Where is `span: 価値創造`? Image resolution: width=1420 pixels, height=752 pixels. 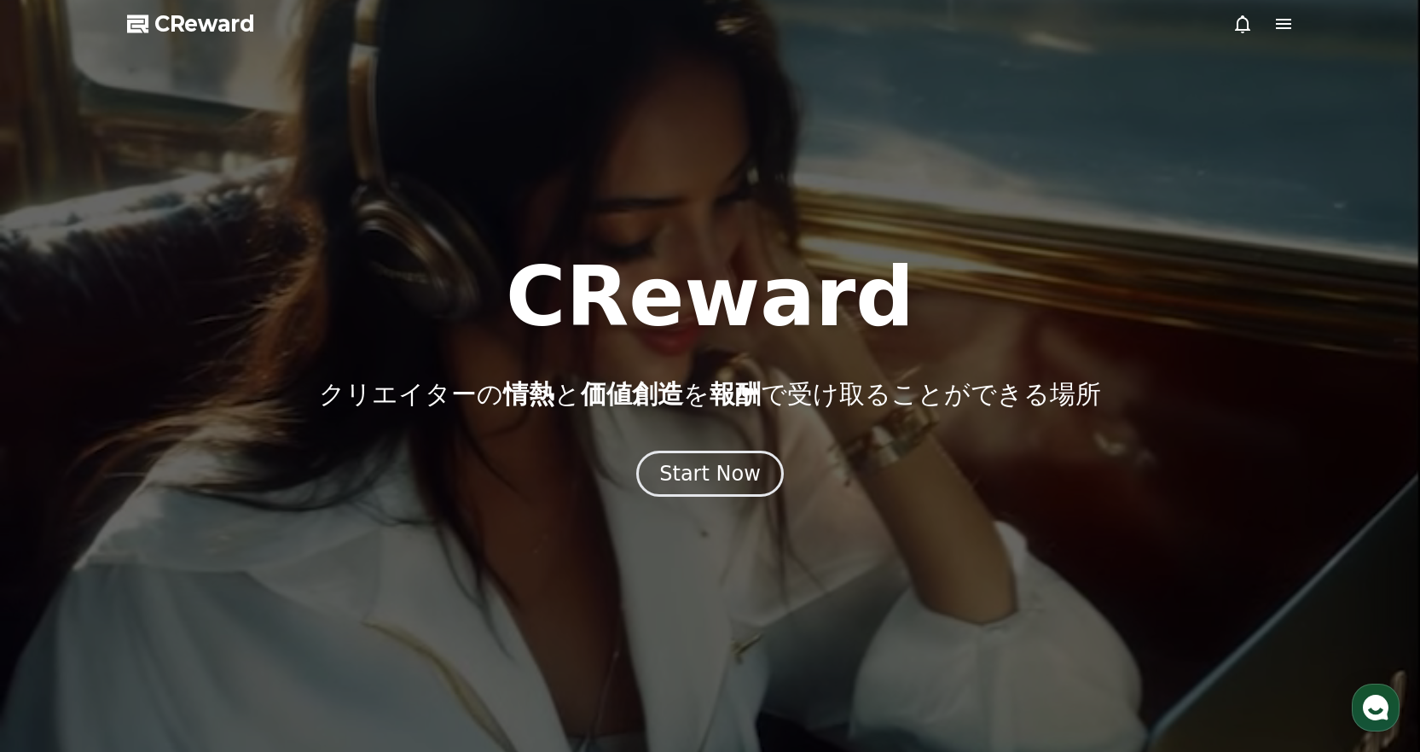
span: 価値創造 is located at coordinates (632, 393).